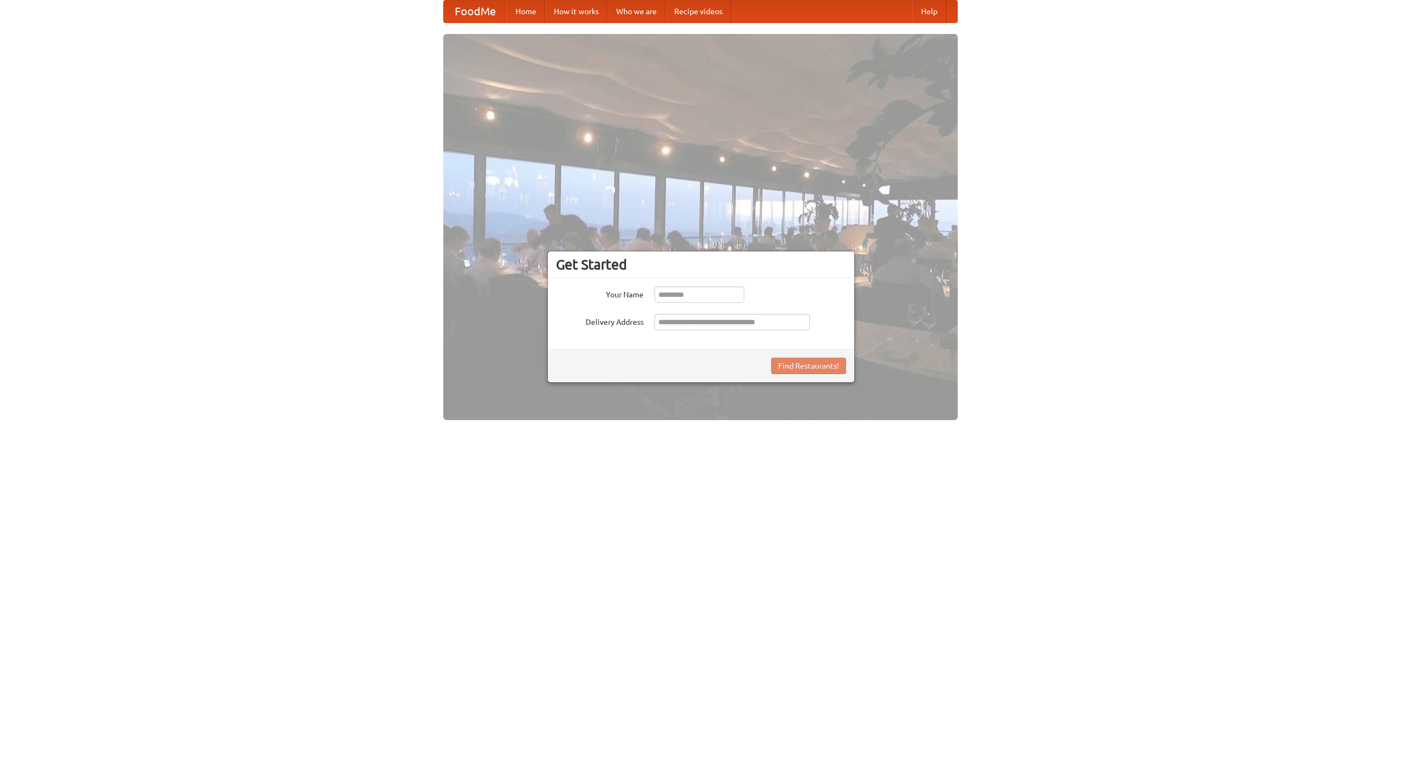 This screenshot has width=1401, height=775. Describe the element at coordinates (699, 11) in the screenshot. I see `a: Recipe videos` at that location.